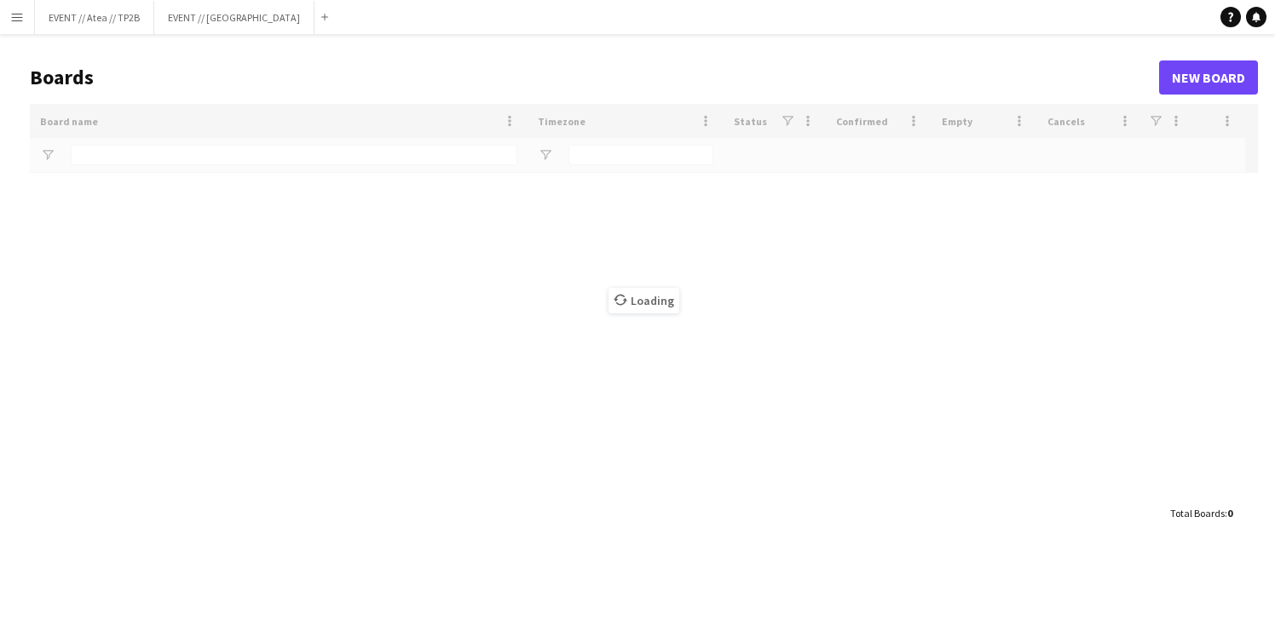 The height and width of the screenshot is (643, 1275). I want to click on span: 0, so click(1230, 513).